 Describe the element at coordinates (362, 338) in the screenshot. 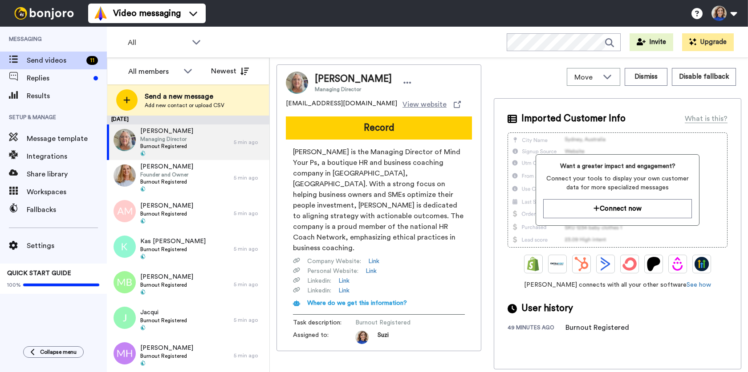

I see `img: photo.jpg` at that location.